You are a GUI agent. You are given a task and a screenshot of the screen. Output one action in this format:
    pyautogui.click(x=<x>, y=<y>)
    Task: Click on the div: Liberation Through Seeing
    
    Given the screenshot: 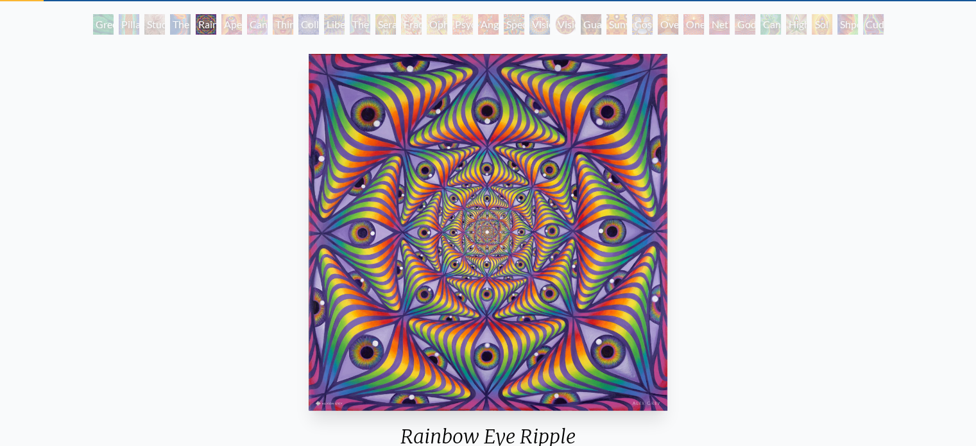 What is the action you would take?
    pyautogui.click(x=334, y=24)
    